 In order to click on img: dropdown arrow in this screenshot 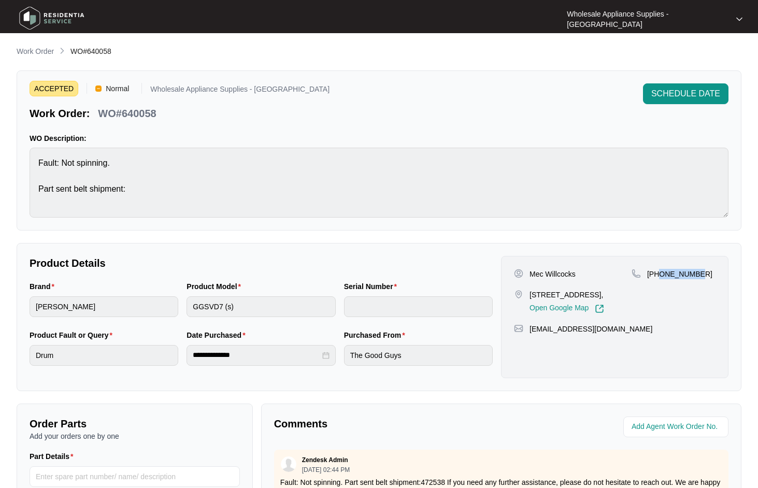, I will do `click(740, 19)`.